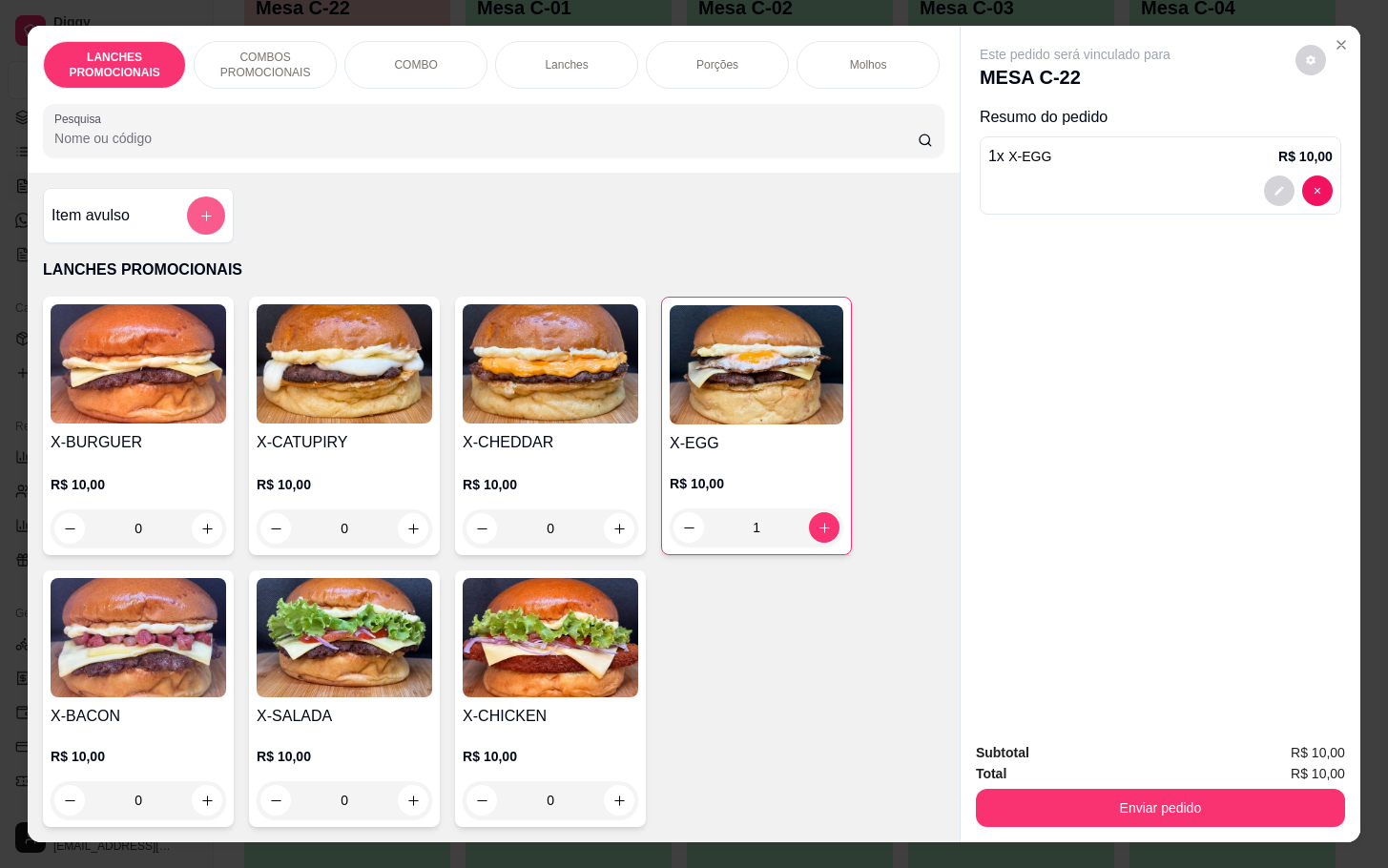  What do you see at coordinates (81, 118) in the screenshot?
I see `label: Pesquisa` at bounding box center [81, 118].